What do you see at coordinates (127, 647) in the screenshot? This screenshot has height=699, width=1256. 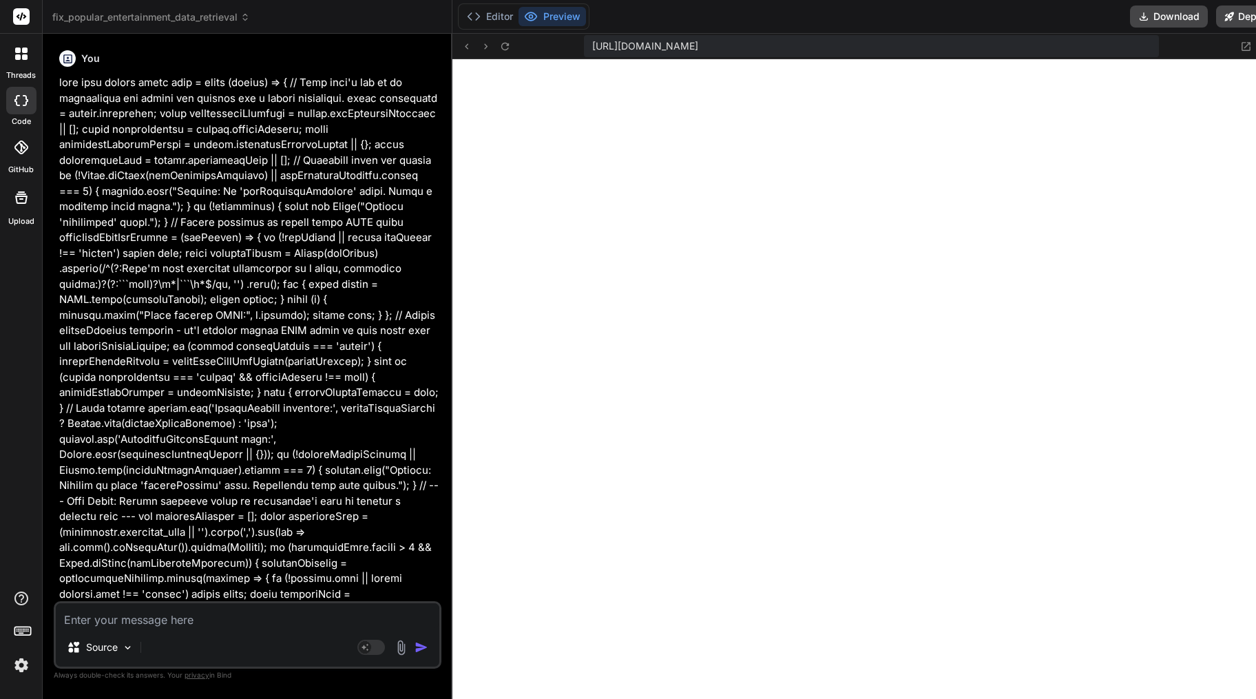 I see `img: Pick Models` at bounding box center [127, 647].